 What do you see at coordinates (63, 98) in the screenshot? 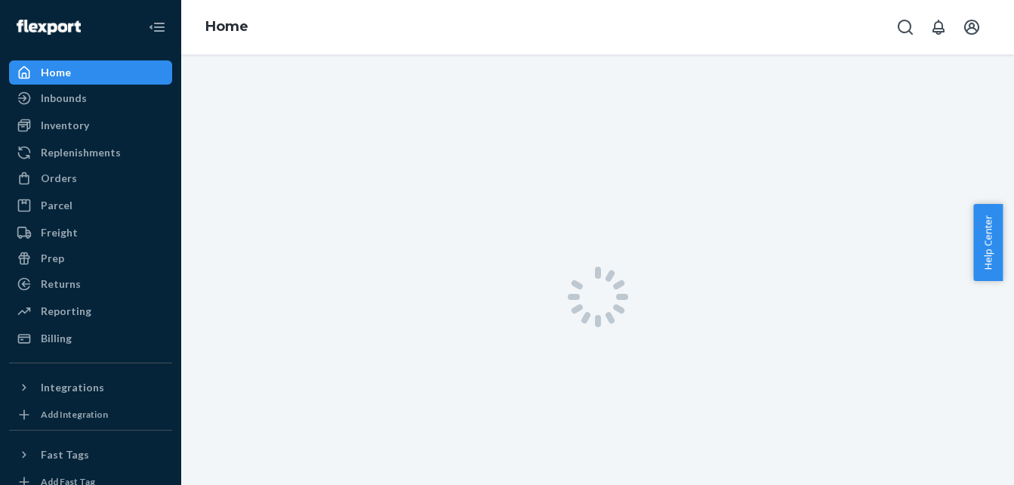
I see `div: Inbounds` at bounding box center [63, 98].